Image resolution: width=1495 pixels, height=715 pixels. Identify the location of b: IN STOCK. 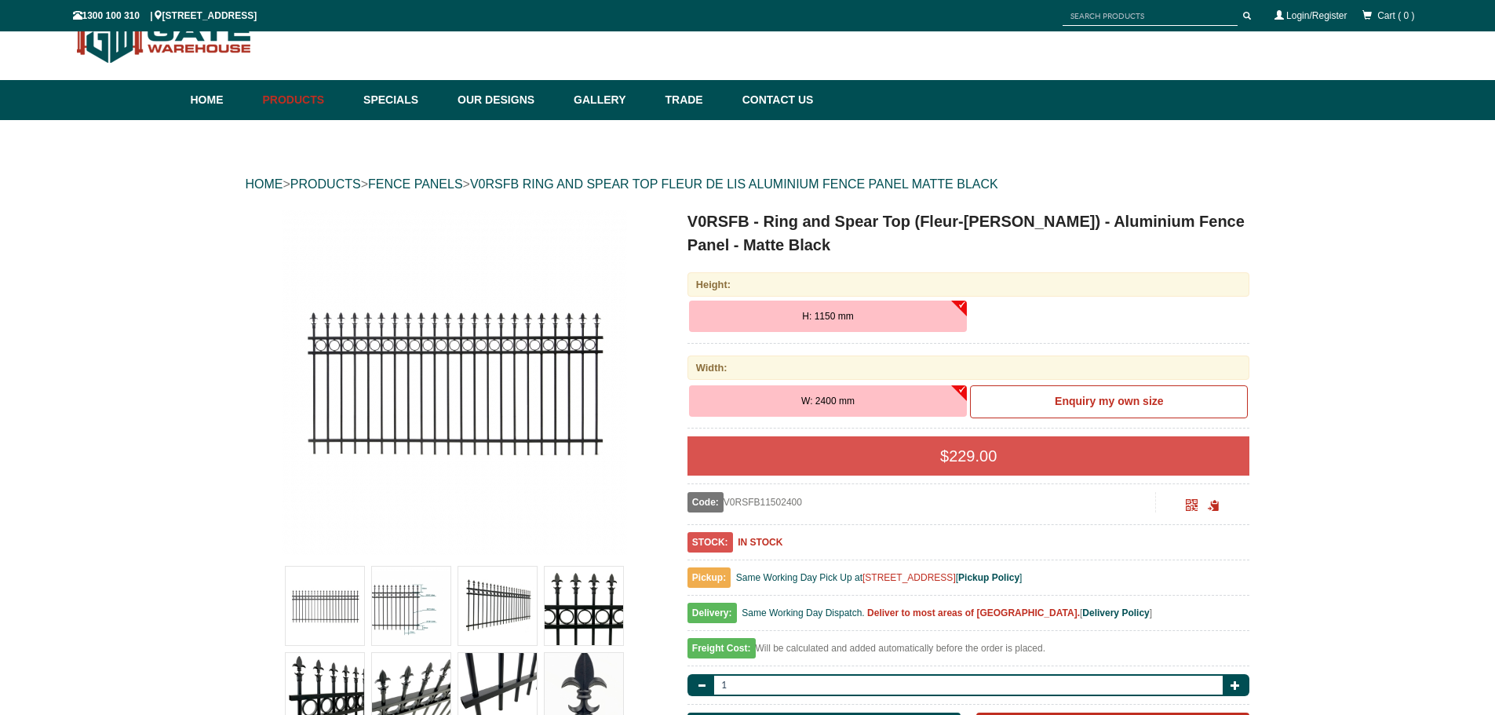
(760, 542).